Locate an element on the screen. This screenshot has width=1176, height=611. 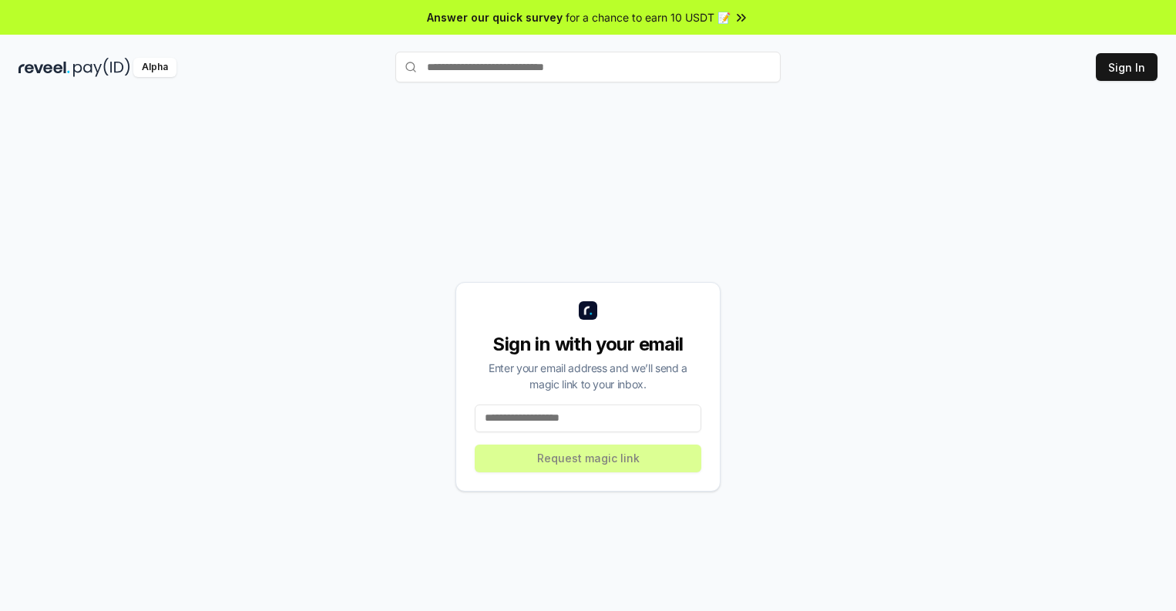
span: for a chance to earn 10 USDT 📝 is located at coordinates (648, 17).